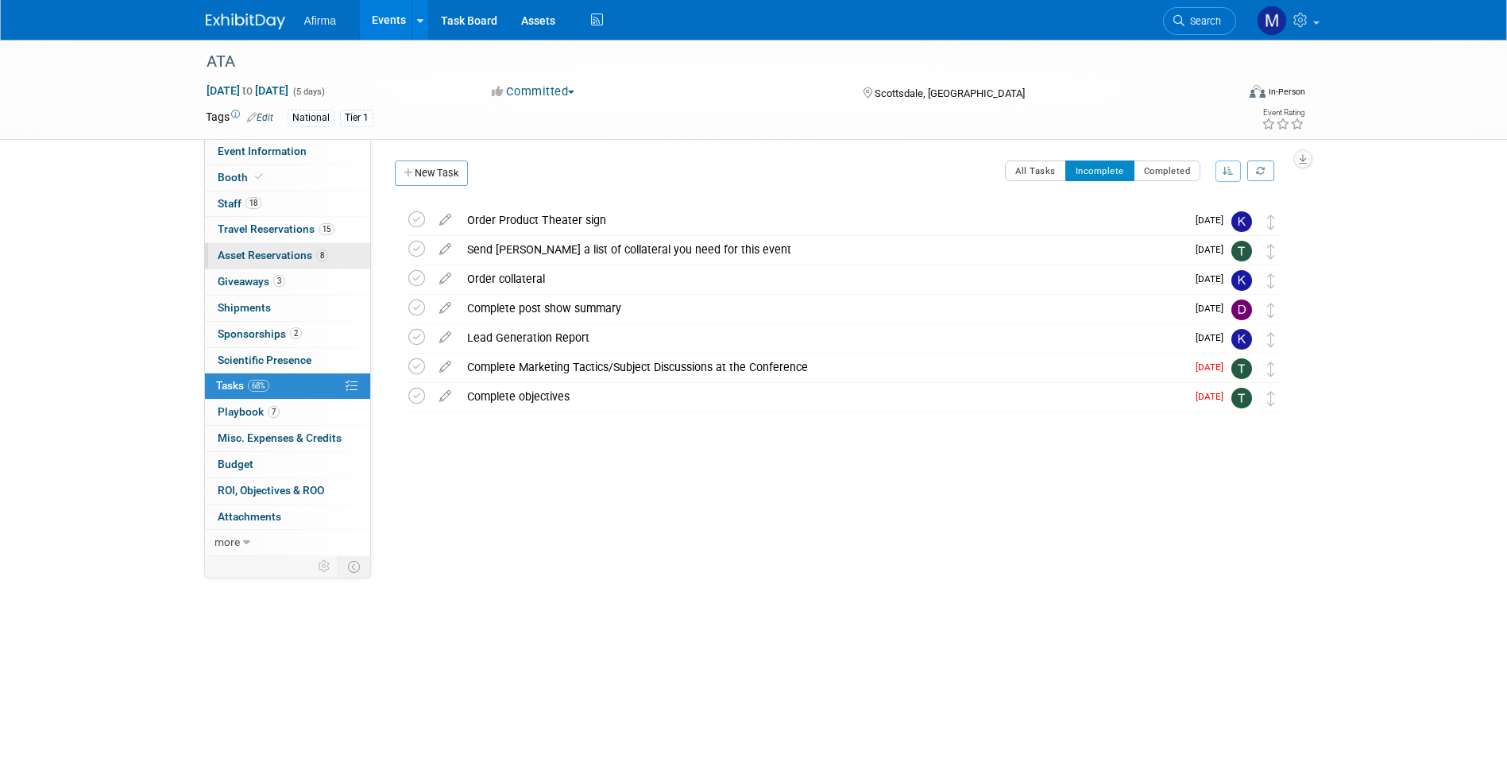 The width and height of the screenshot is (1507, 758). What do you see at coordinates (244, 307) in the screenshot?
I see `span: Shipments` at bounding box center [244, 307].